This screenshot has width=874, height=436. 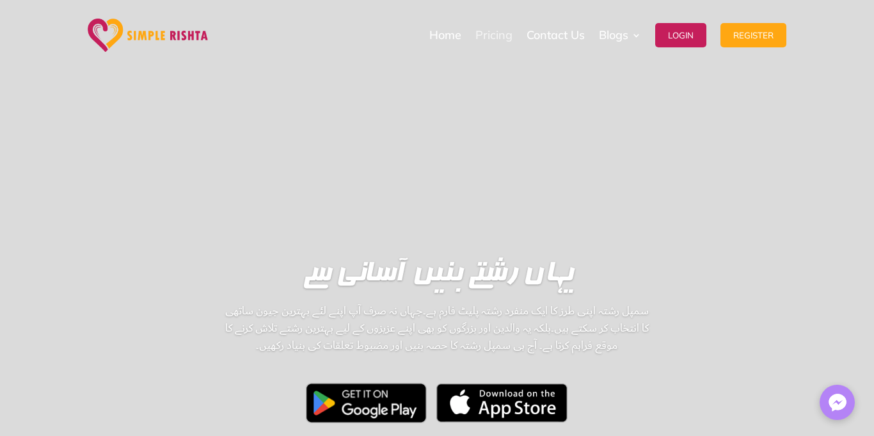 I want to click on سمپل رشتہ اپنی طرز کا ایک منفرد رشتہ پلیٹ فارم ہے۔جہاں نہ صرف آپ اپنے لئے بہترین جیون ساتھی کا ان..., so click(x=437, y=365).